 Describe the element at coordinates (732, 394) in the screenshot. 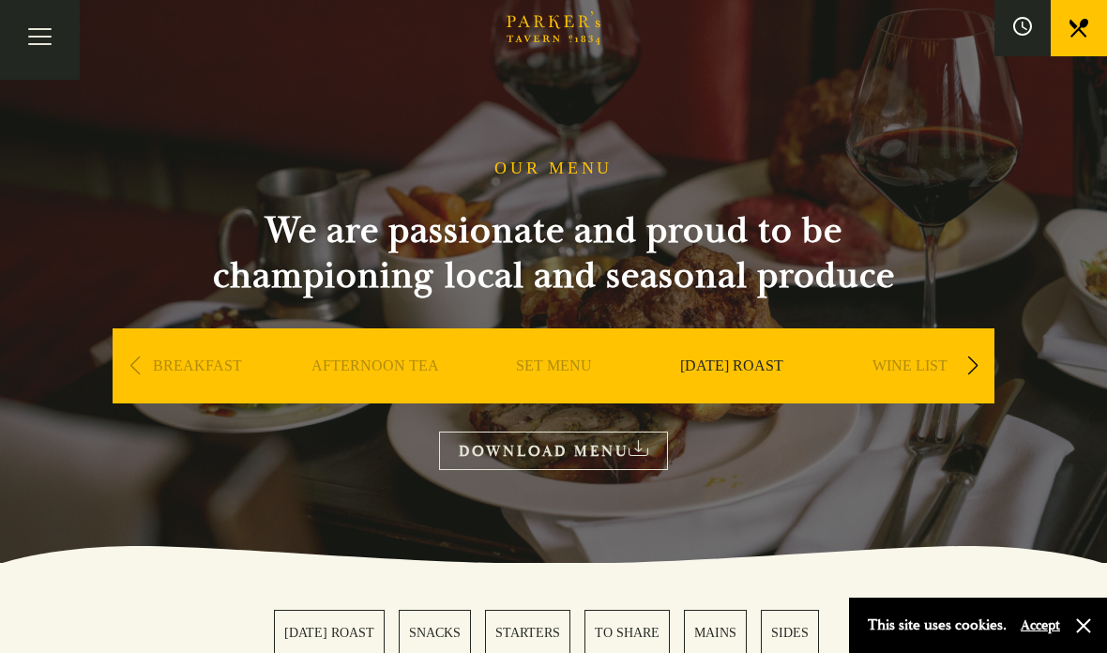

I see `div: 4 / 9` at that location.